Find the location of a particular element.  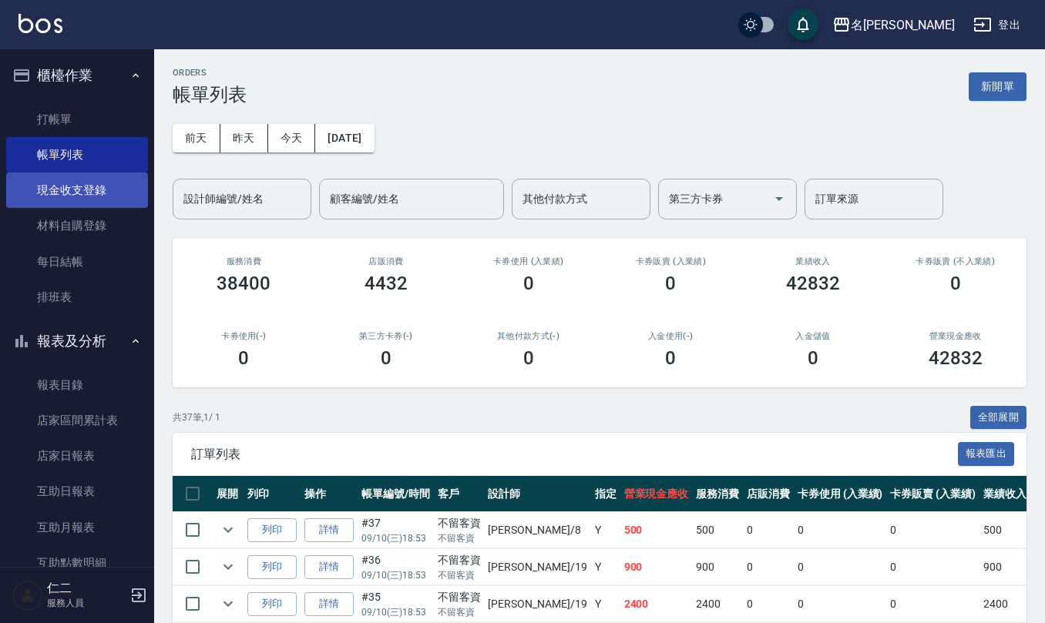

th: 營業現金應收 is located at coordinates (656, 494).